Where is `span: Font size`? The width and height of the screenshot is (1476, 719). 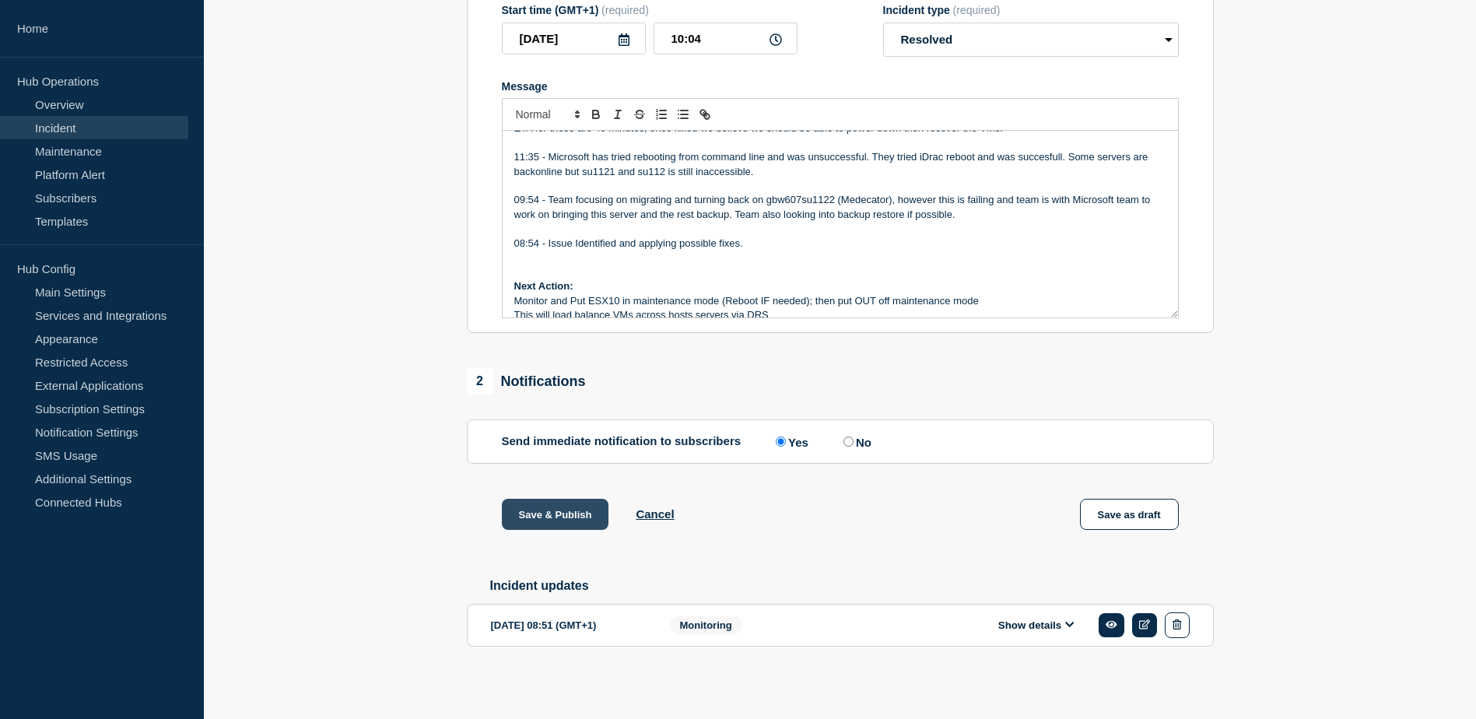 span: Font size is located at coordinates (547, 114).